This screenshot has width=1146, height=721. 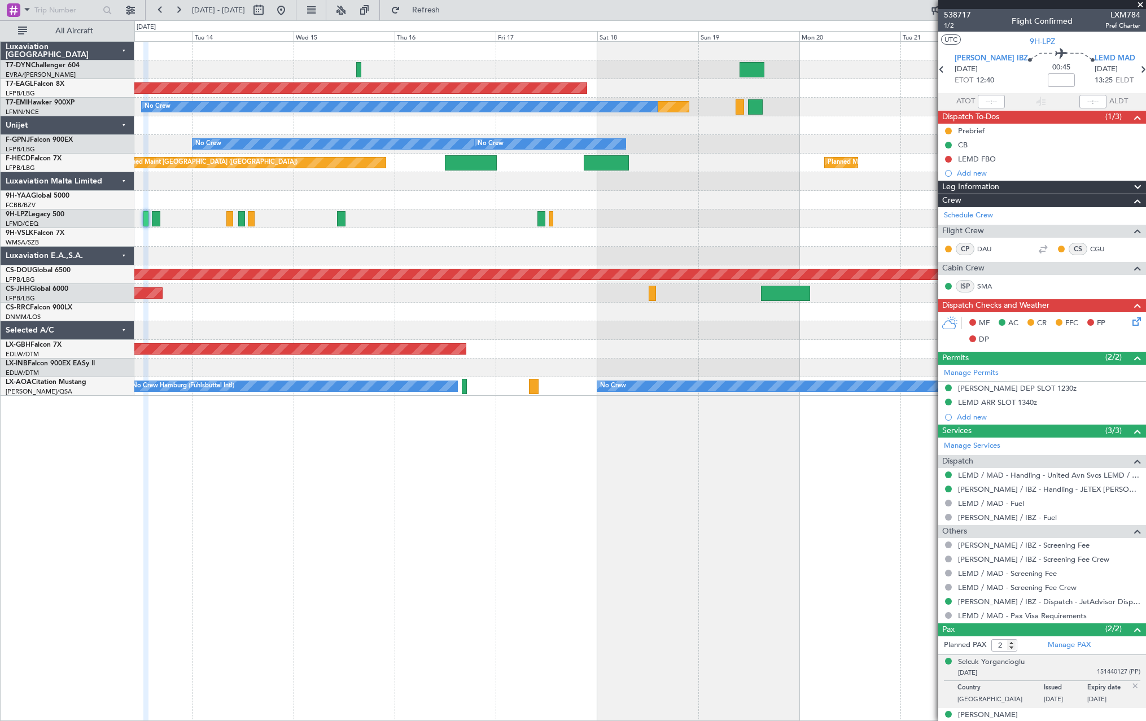 I want to click on span: LX-INB, so click(x=16, y=364).